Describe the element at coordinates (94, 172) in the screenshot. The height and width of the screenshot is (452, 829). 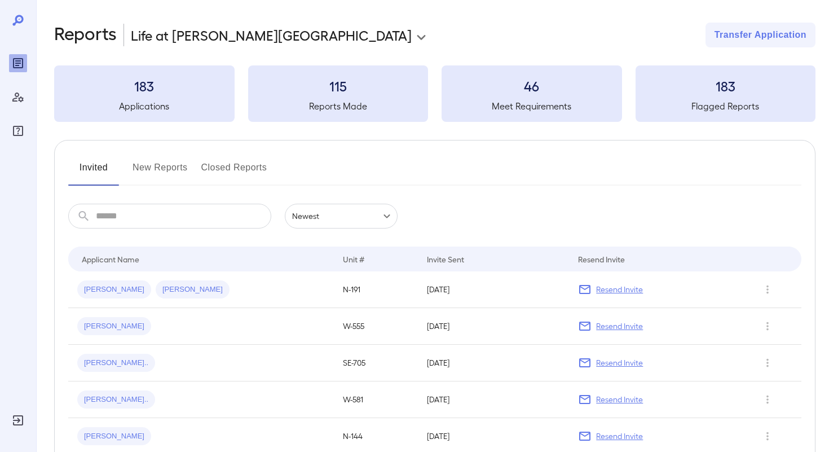
I see `button: Invited` at that location.